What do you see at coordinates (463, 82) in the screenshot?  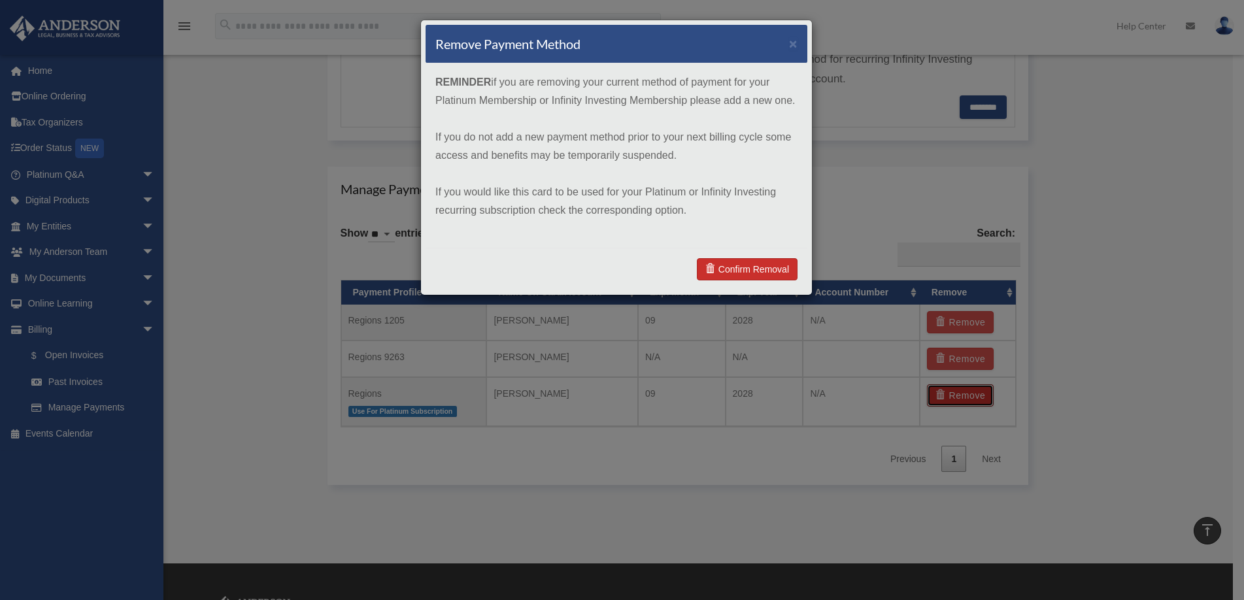 I see `strong: REMINDER` at bounding box center [463, 82].